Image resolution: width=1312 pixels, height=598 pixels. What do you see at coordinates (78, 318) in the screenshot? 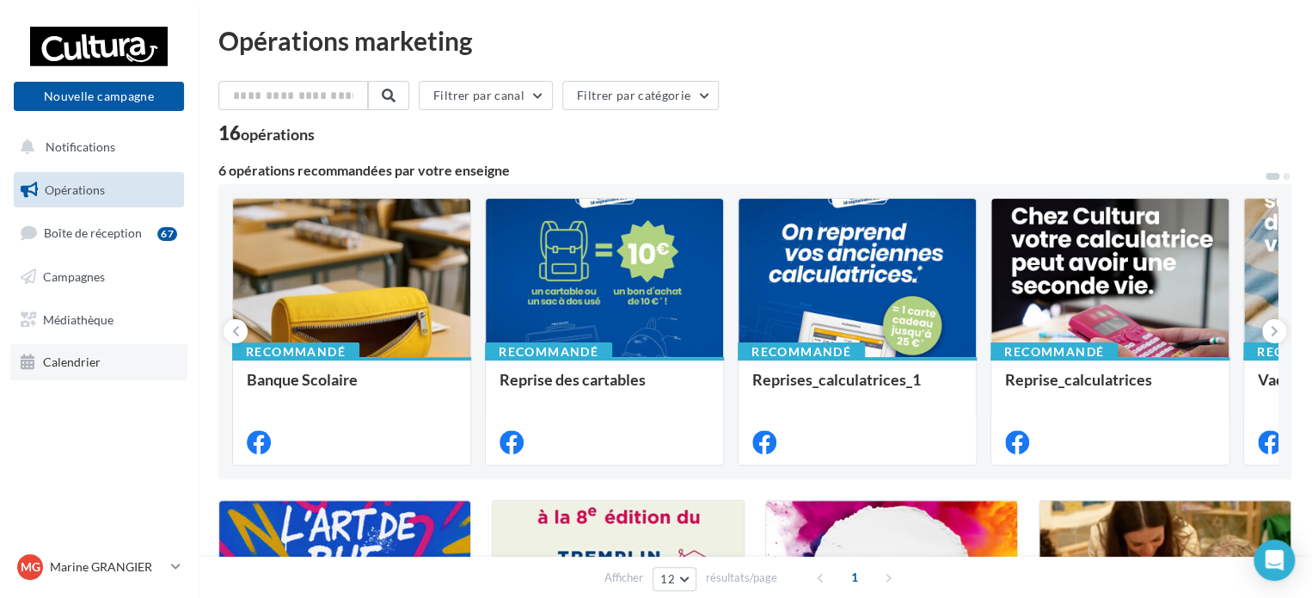
I see `span: Médiathèque` at bounding box center [78, 318].